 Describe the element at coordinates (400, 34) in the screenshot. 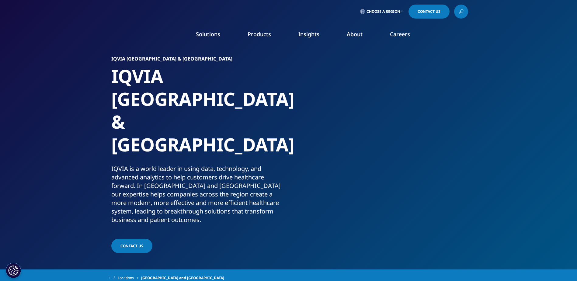

I see `a: Careers` at that location.